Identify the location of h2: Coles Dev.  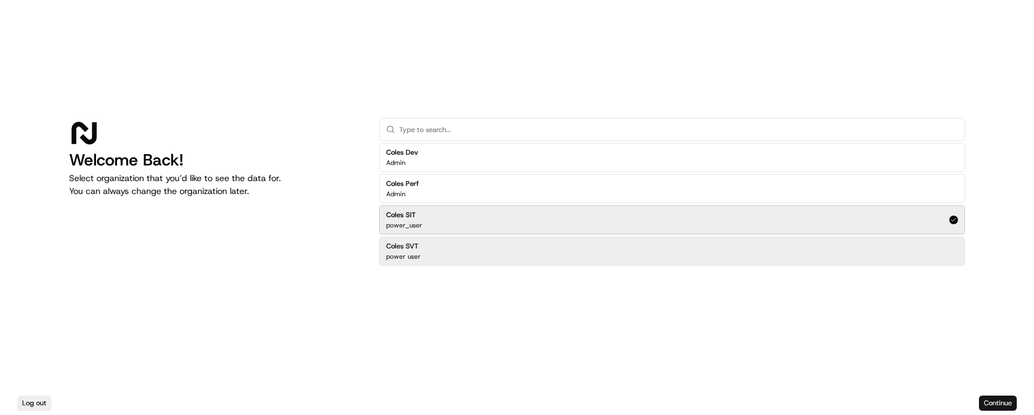
(402, 153).